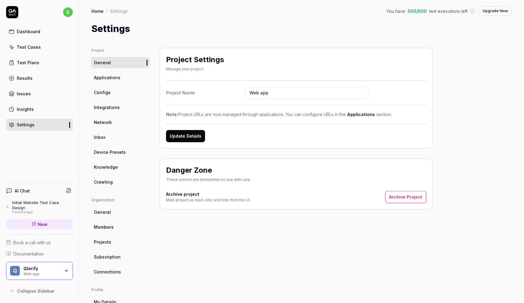 The width and height of the screenshot is (524, 303). Describe the element at coordinates (39, 243) in the screenshot. I see `a: Book a call with us` at that location.